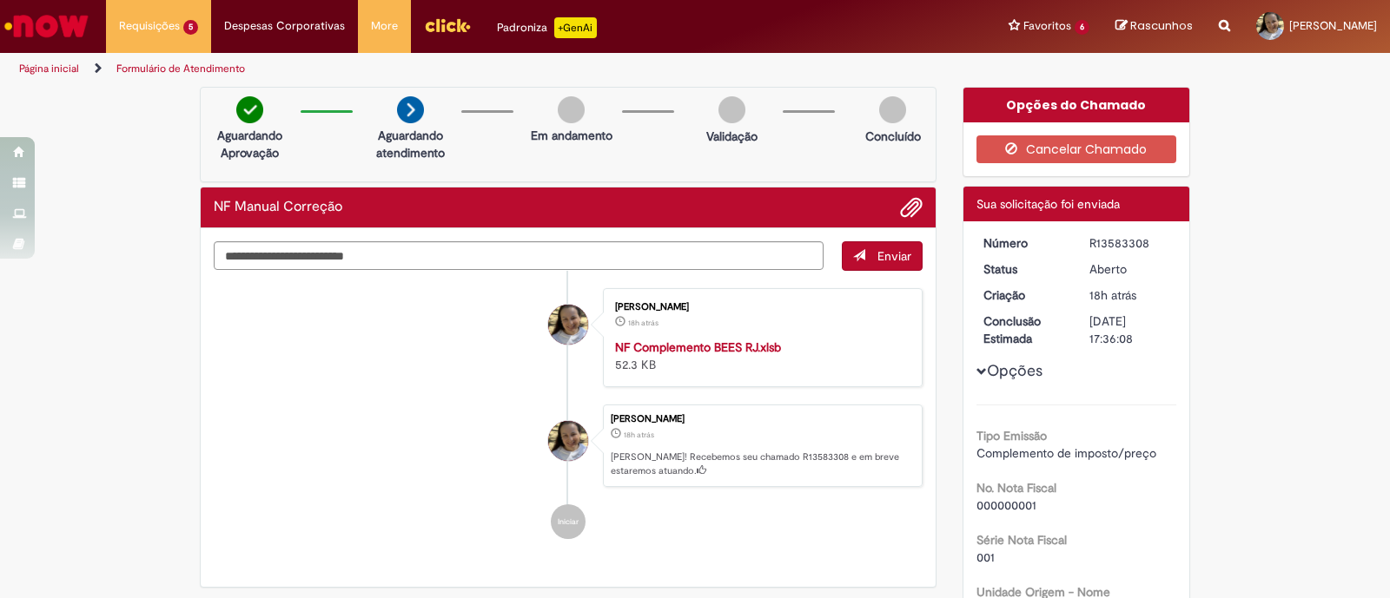  I want to click on time: 30/09/2025 17:35:43, so click(643, 323).